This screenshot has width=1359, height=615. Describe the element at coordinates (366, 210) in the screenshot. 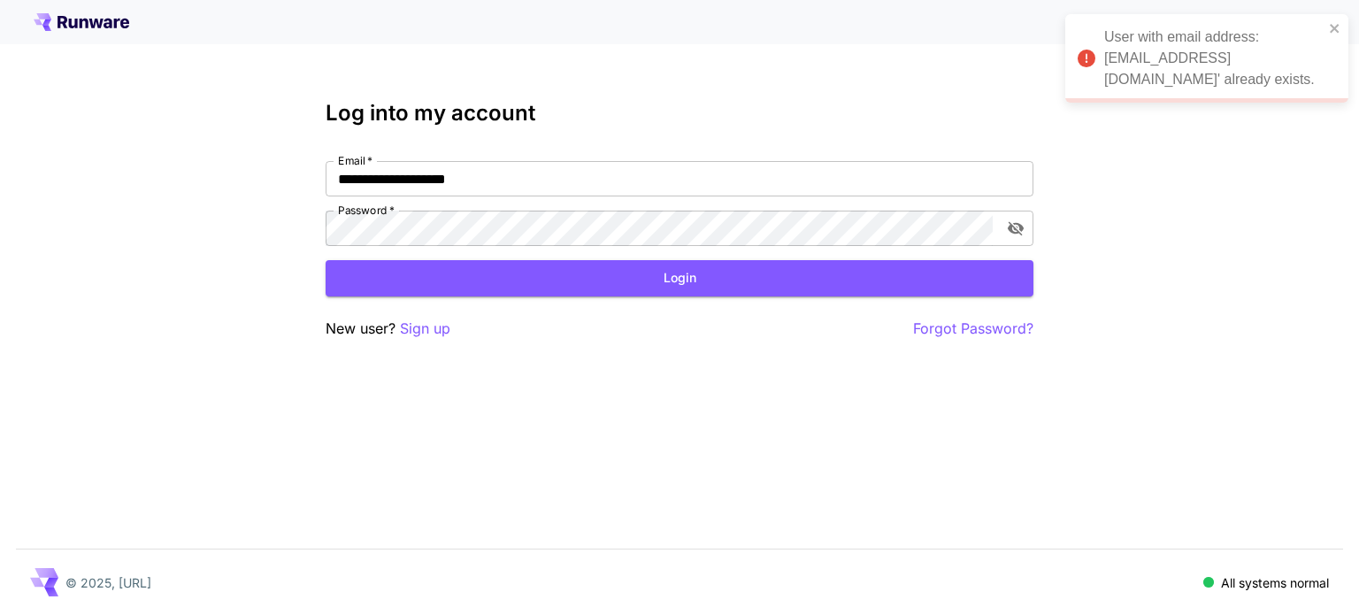

I see `label: Password` at that location.